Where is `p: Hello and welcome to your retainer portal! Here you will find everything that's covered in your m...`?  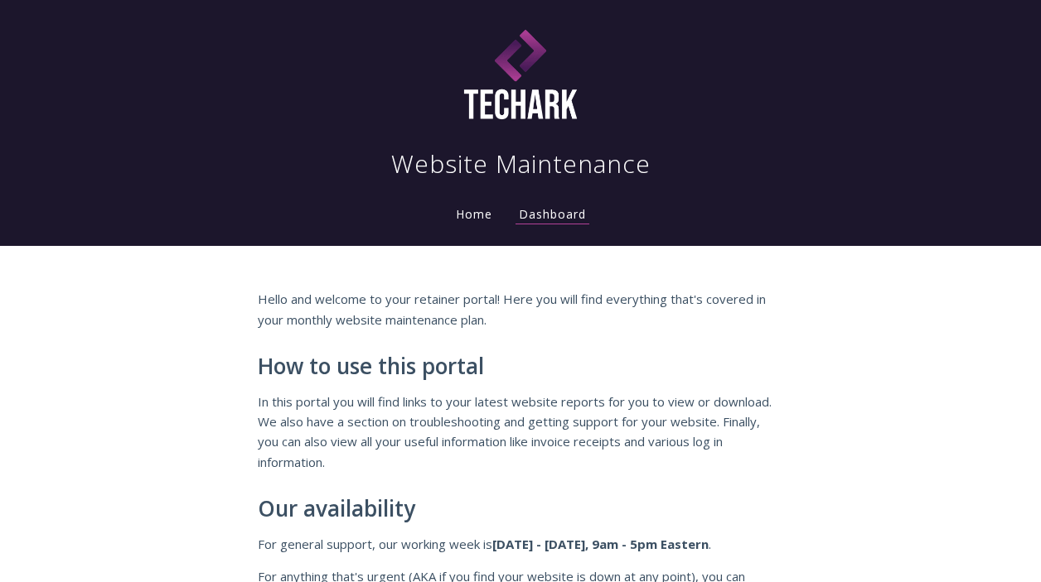
p: Hello and welcome to your retainer portal! Here you will find everything that's covered in your m... is located at coordinates (520, 309).